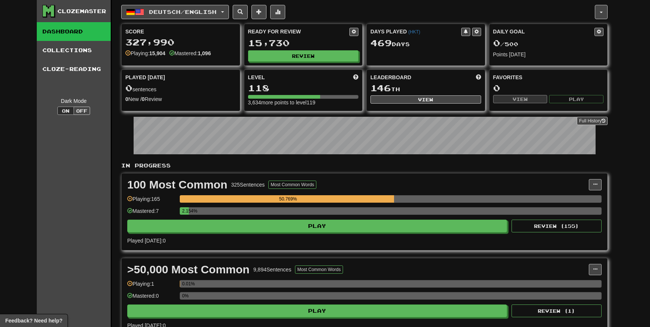 The height and width of the screenshot is (327, 650). I want to click on div: Dark Mode, so click(74, 101).